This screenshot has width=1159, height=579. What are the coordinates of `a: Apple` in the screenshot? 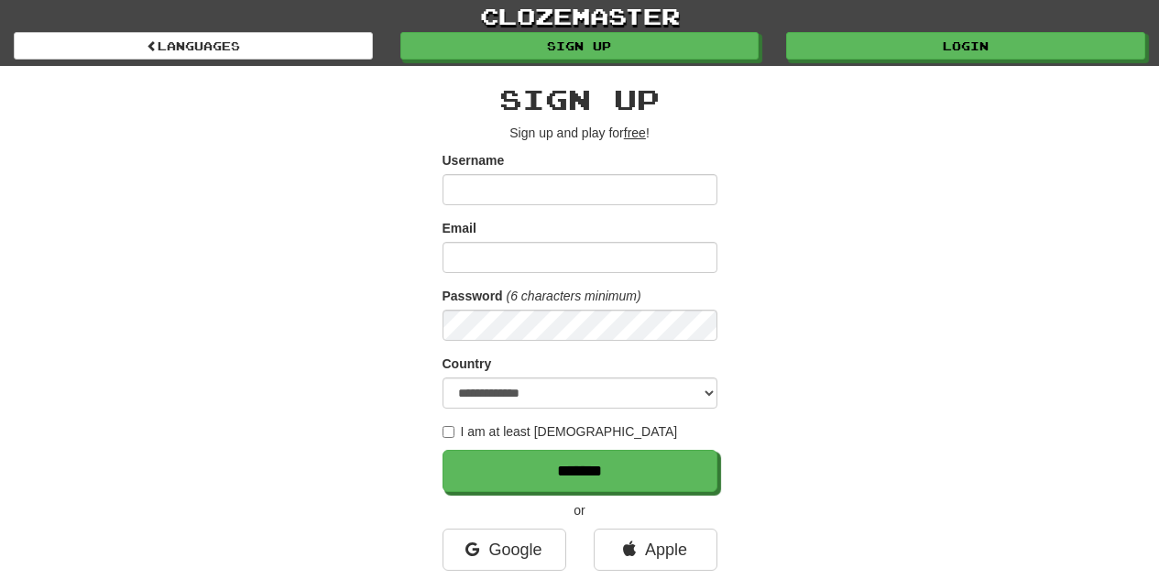 It's located at (655, 550).